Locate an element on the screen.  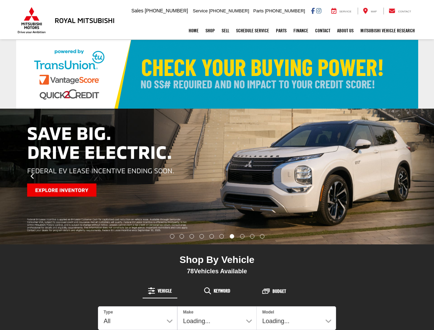
a: Schedule Service: Opens in a new tab is located at coordinates (253, 31).